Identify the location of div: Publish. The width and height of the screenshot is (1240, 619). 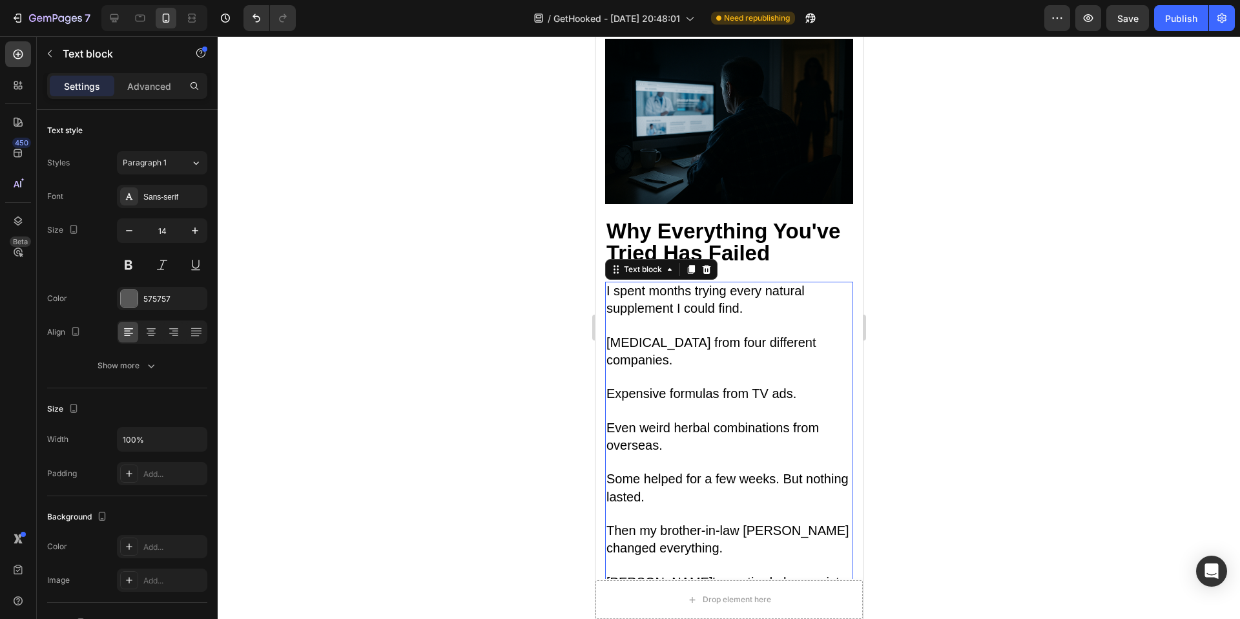
(1182, 18).